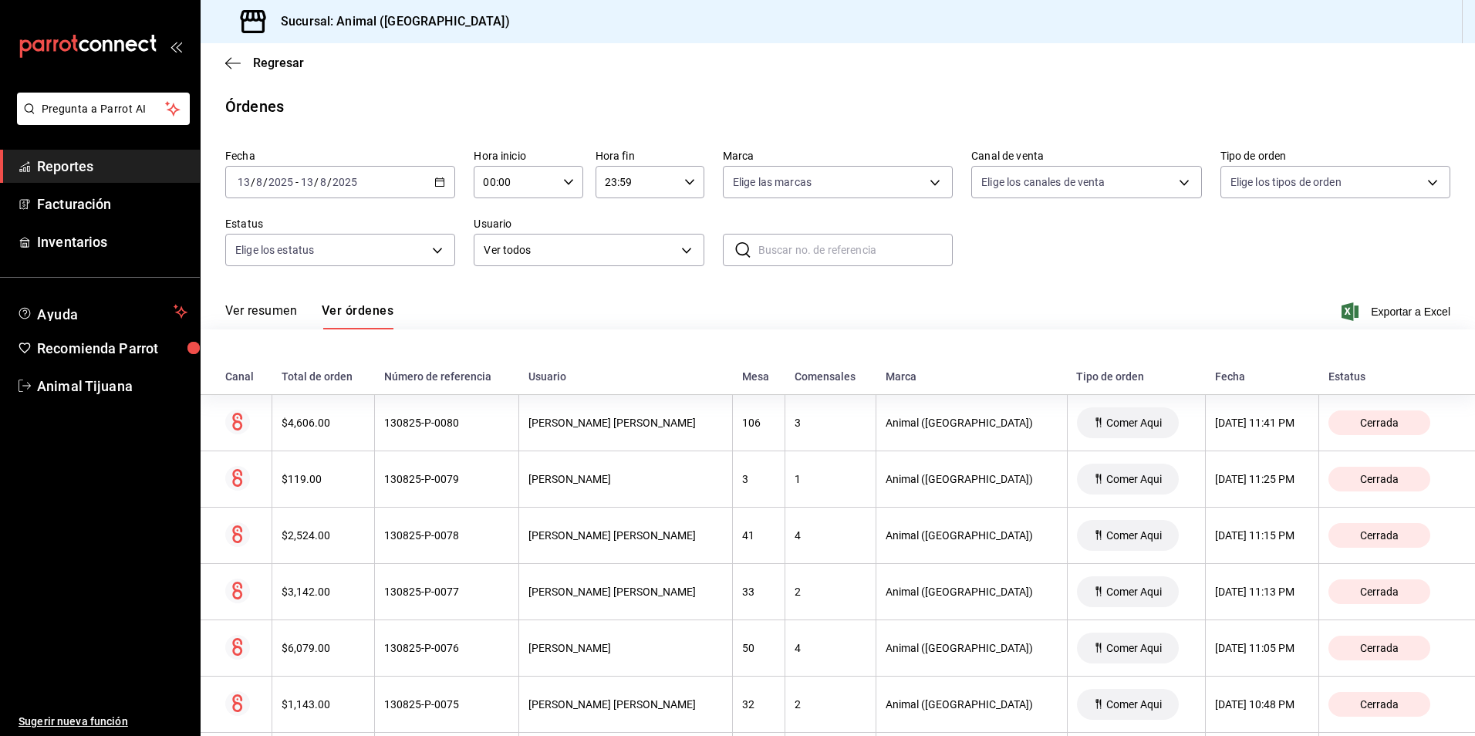 The image size is (1475, 736). What do you see at coordinates (1286, 182) in the screenshot?
I see `span: Elige los tipos de orden` at bounding box center [1286, 182].